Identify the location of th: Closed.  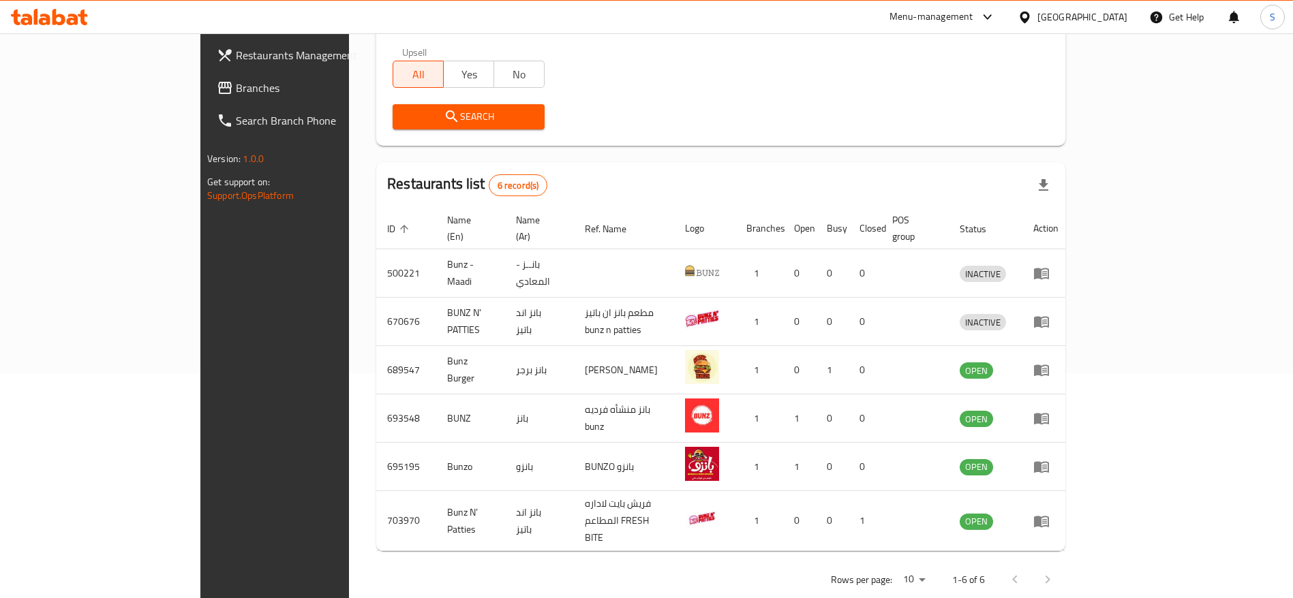
(865, 228).